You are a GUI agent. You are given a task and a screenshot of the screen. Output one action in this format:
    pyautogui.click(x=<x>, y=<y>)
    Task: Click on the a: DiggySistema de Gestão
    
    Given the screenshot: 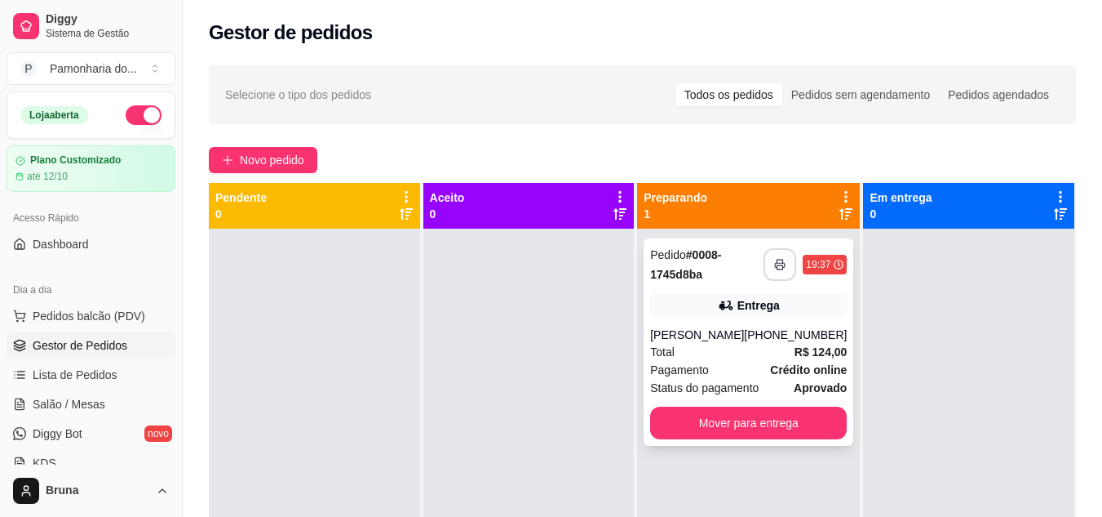 What is the action you would take?
    pyautogui.click(x=91, y=26)
    